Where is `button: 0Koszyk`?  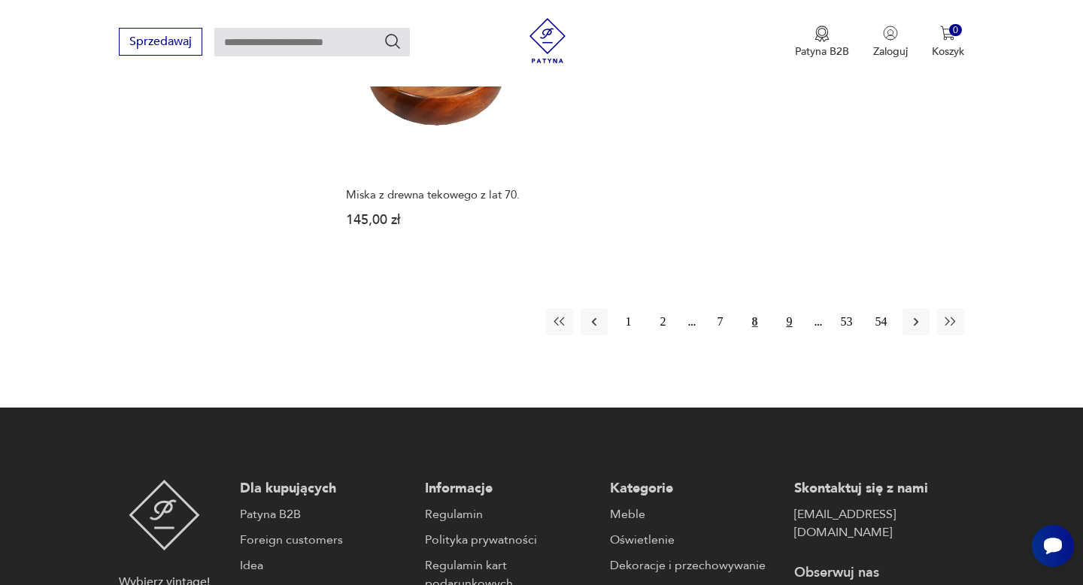 button: 0Koszyk is located at coordinates (948, 42).